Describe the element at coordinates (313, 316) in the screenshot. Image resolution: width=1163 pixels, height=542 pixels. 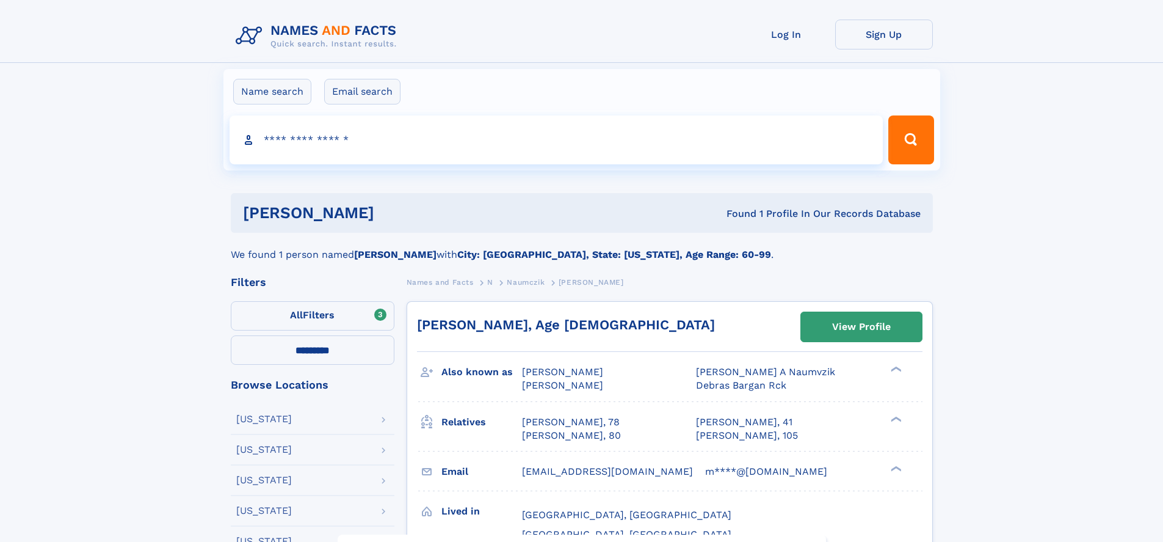
I see `label: Filters` at that location.